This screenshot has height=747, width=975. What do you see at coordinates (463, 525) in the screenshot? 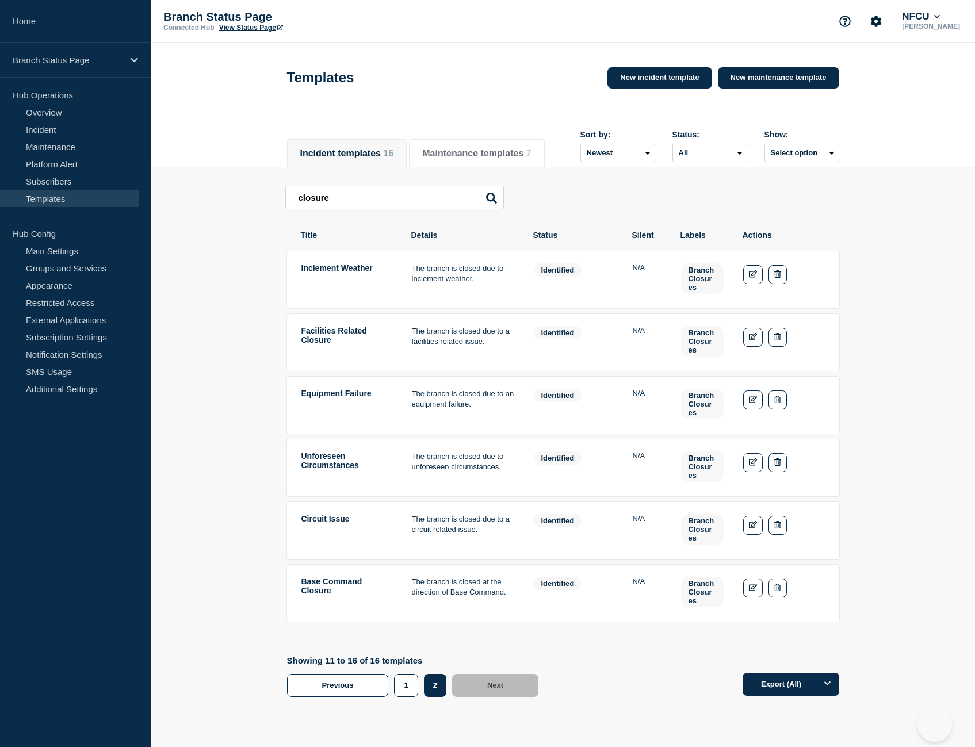
I see `p: The branch is closed due to a circuit related issue.` at bounding box center [463, 525].